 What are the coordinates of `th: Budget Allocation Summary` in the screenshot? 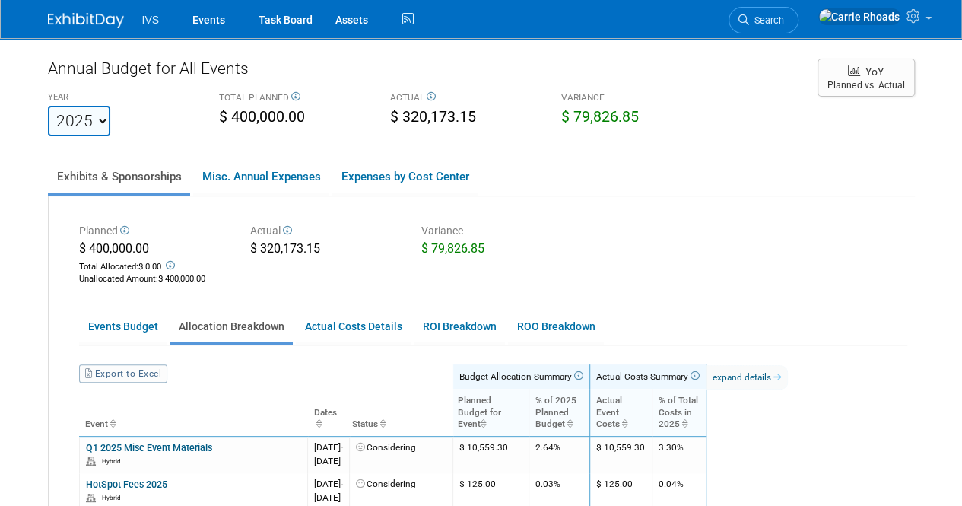 It's located at (521, 376).